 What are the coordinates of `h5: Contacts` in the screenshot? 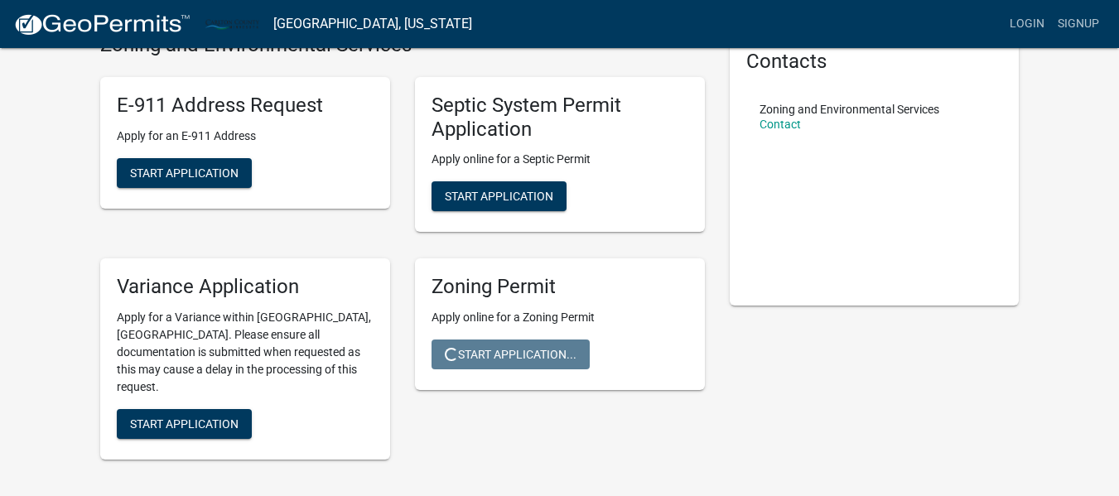 It's located at (875, 61).